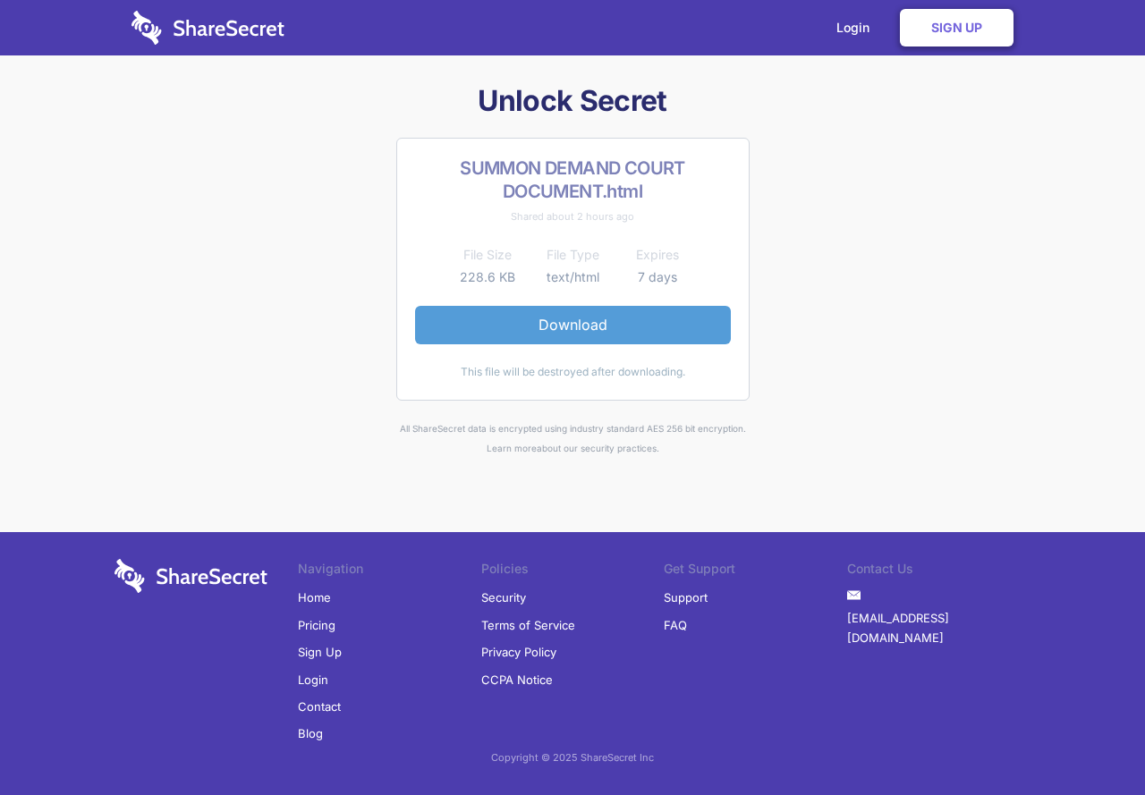 The image size is (1145, 795). Describe the element at coordinates (317, 625) in the screenshot. I see `a: Pricing` at that location.